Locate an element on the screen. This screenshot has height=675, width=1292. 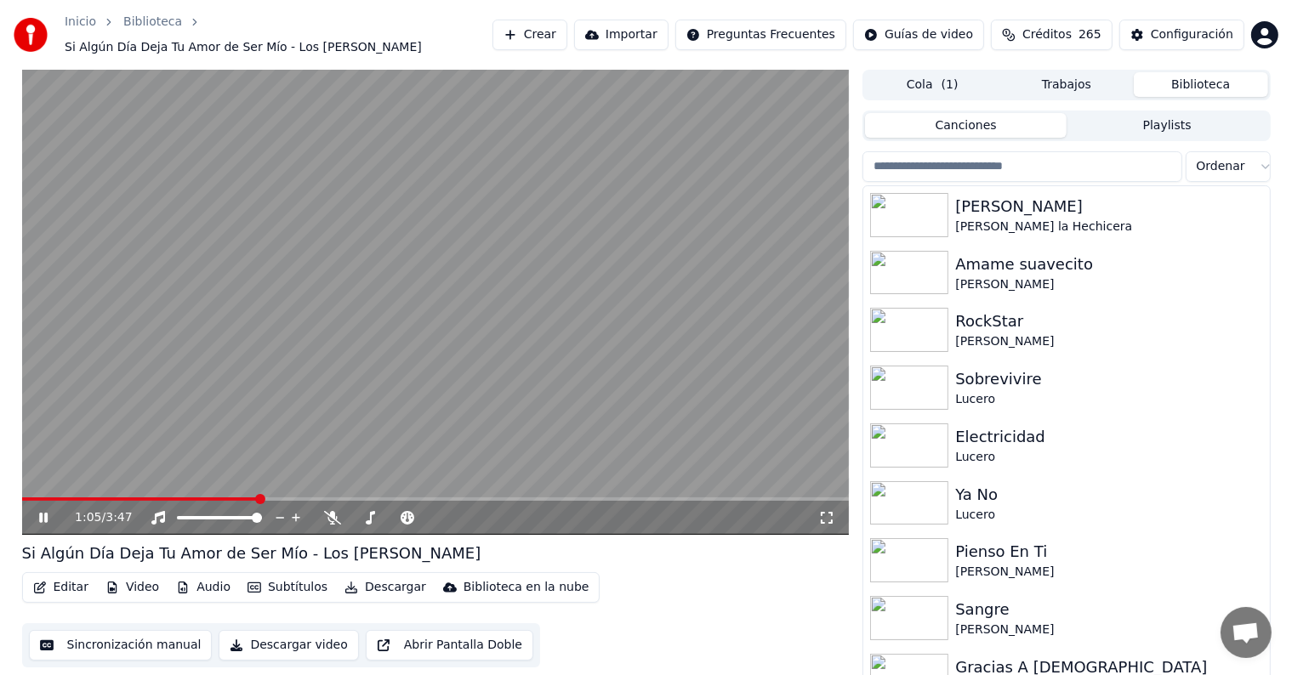
button: Audio is located at coordinates (203, 588).